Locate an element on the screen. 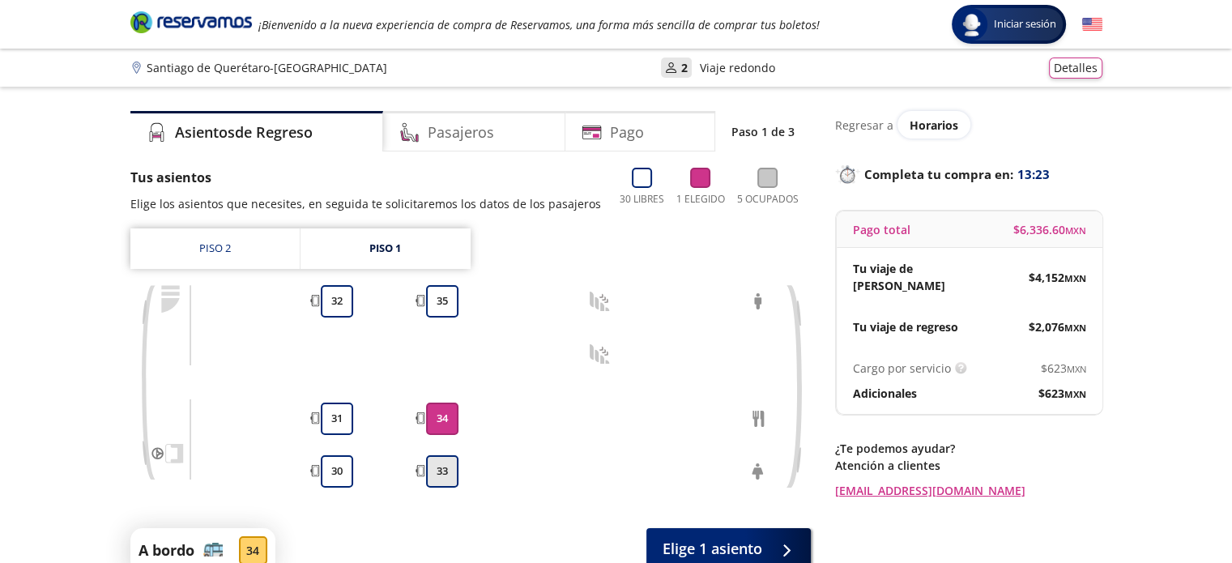  span: Elige 1 asiento is located at coordinates (712, 549).